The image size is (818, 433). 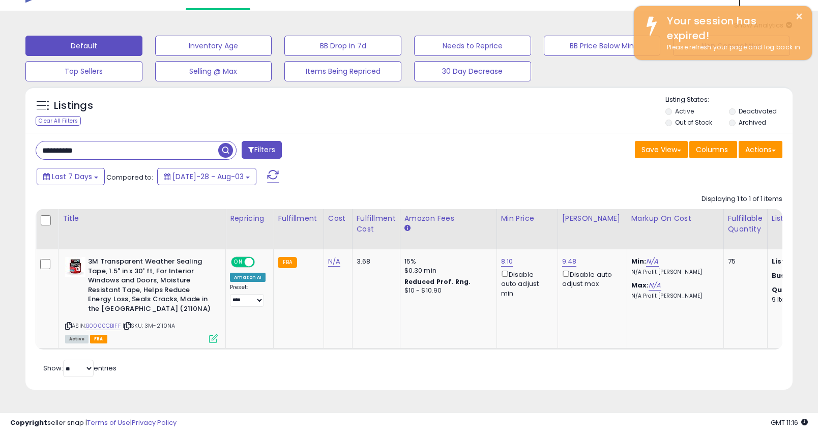 I want to click on div: Min Price, so click(x=527, y=218).